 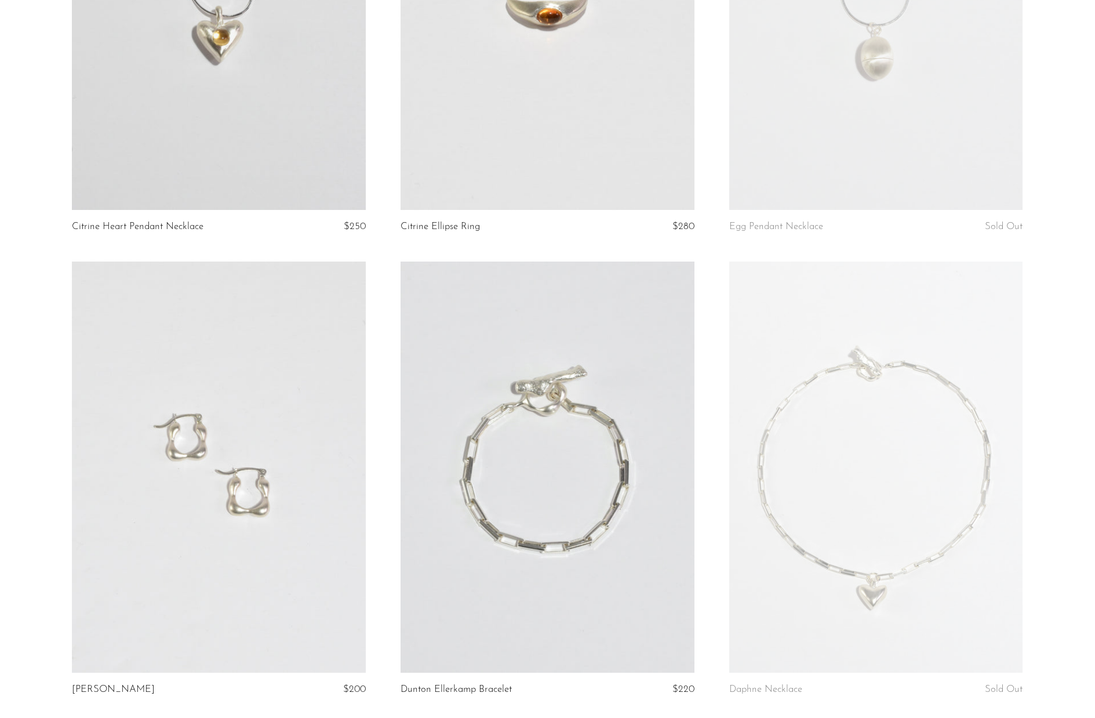 I want to click on a: Citrine Ellipse Ring, so click(x=440, y=227).